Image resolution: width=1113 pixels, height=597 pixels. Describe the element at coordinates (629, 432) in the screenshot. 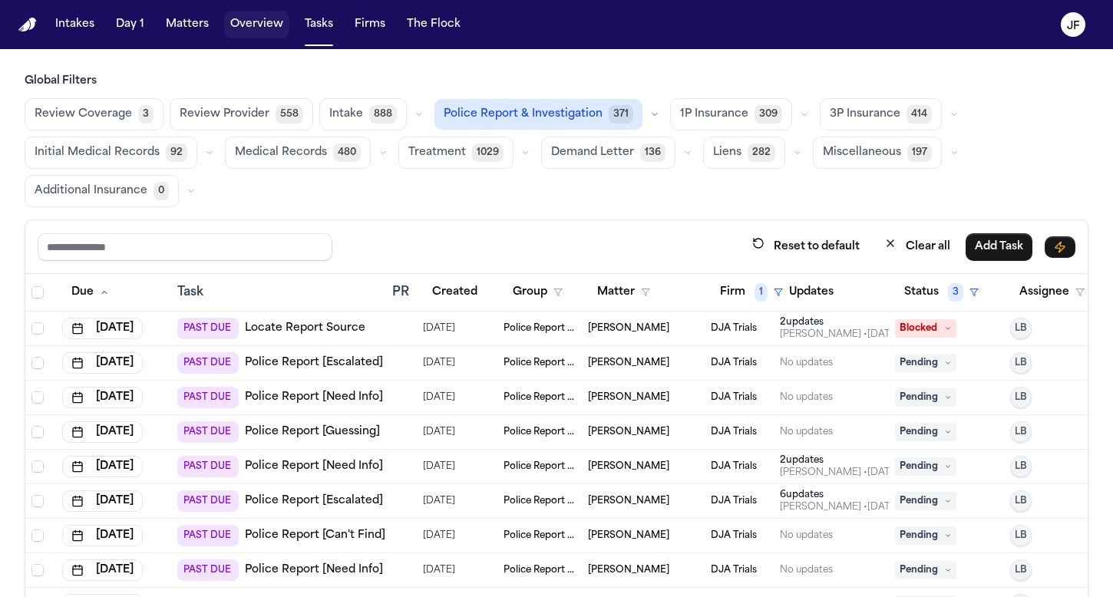

I see `span: Alexander Ponce` at that location.